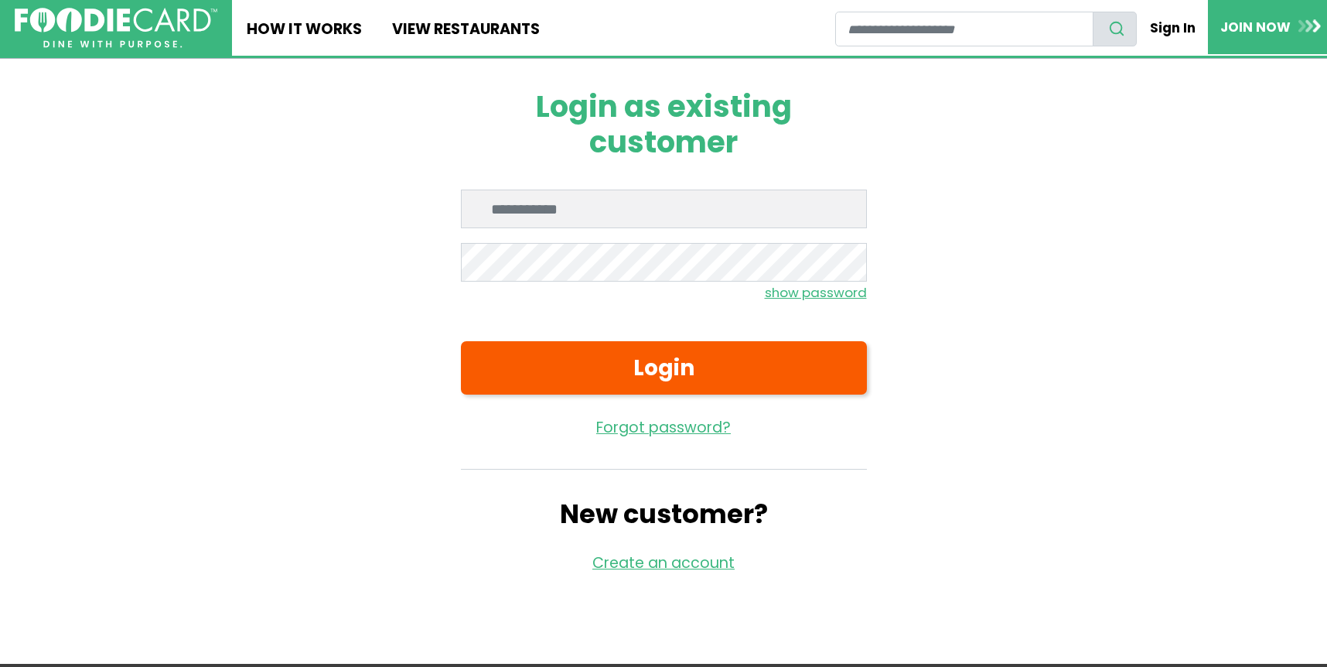 The image size is (1327, 667). What do you see at coordinates (964, 29) in the screenshot?
I see `input: restaurant search` at bounding box center [964, 29].